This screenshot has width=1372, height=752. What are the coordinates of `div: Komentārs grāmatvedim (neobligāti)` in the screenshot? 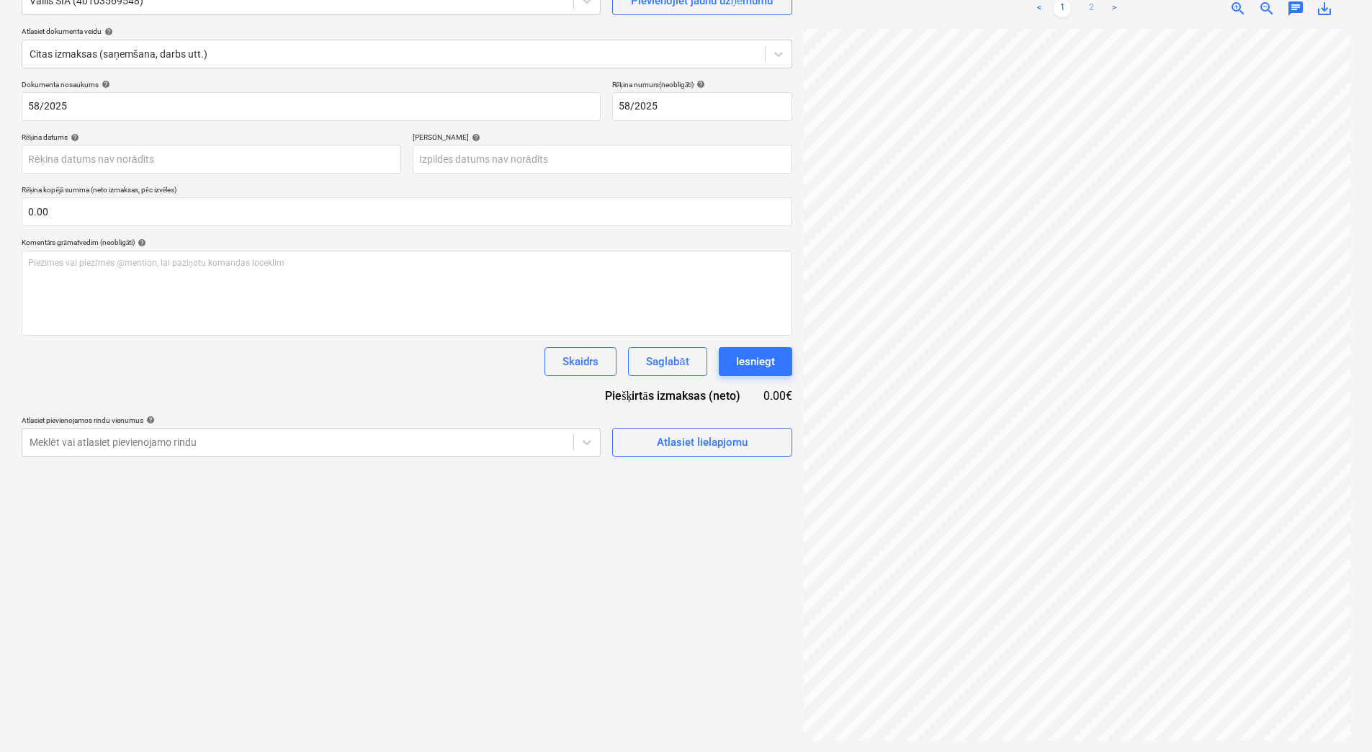 It's located at (407, 242).